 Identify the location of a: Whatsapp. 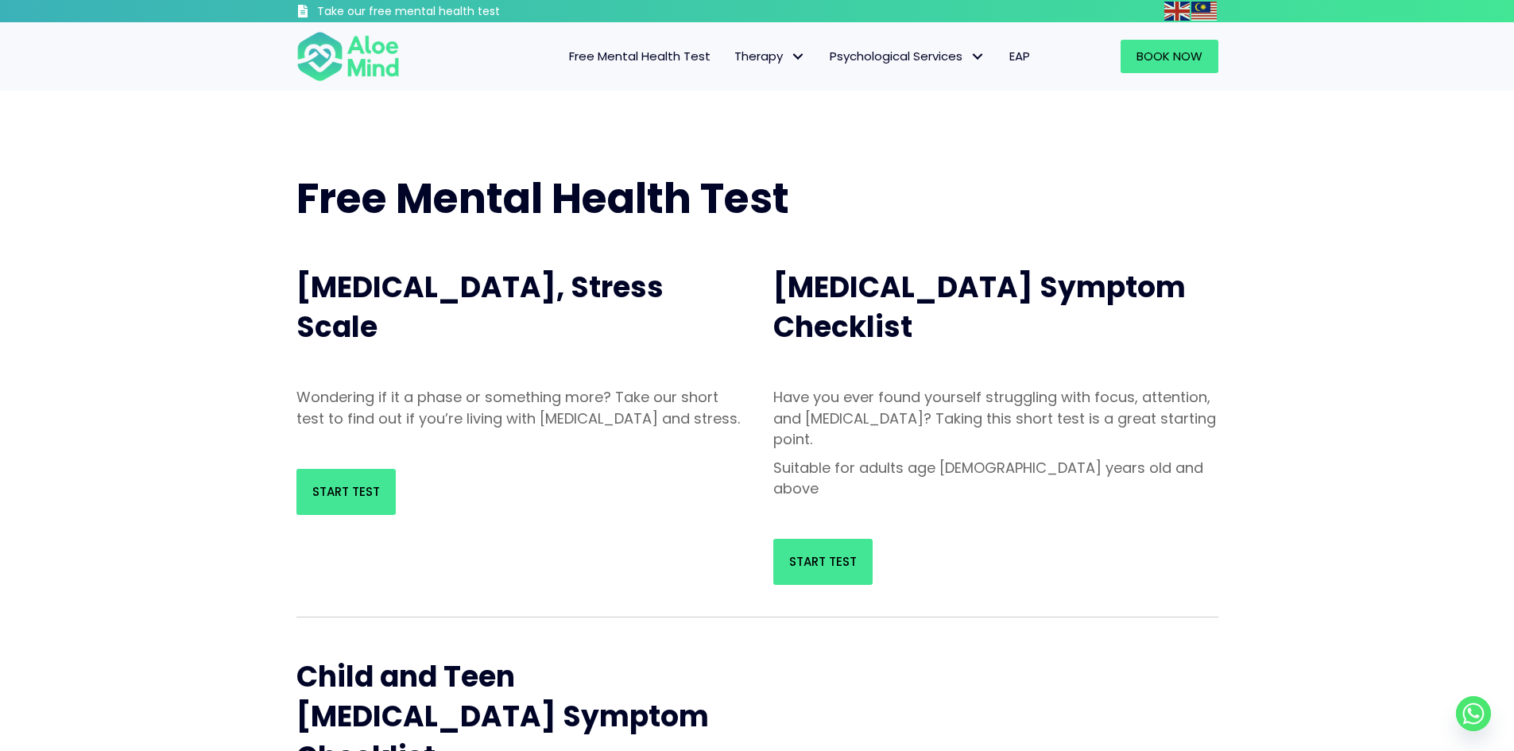
(1473, 714).